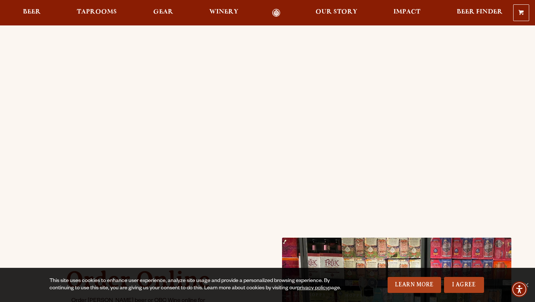  I want to click on a: Impact, so click(407, 13).